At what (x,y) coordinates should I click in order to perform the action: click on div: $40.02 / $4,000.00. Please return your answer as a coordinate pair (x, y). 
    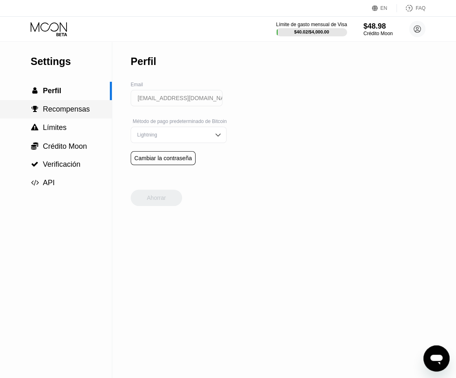
    Looking at the image, I should click on (312, 32).